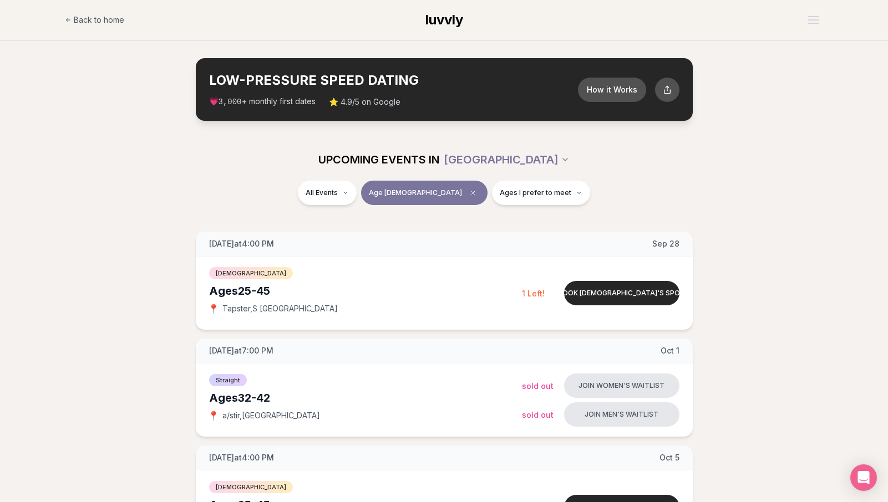 This screenshot has width=888, height=502. I want to click on a: Join women's waitlist, so click(622, 386).